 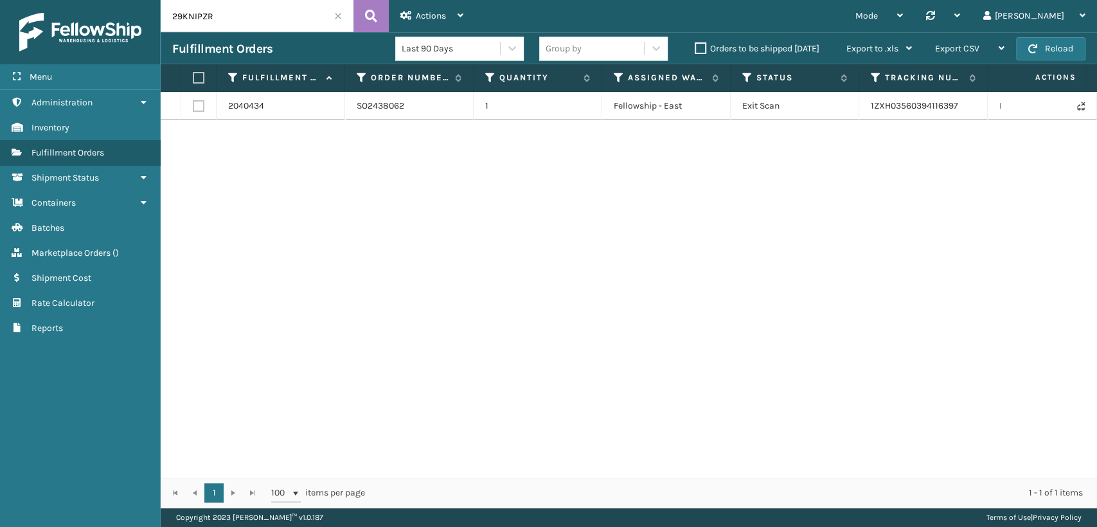 I want to click on label: Tracking Number, so click(x=924, y=78).